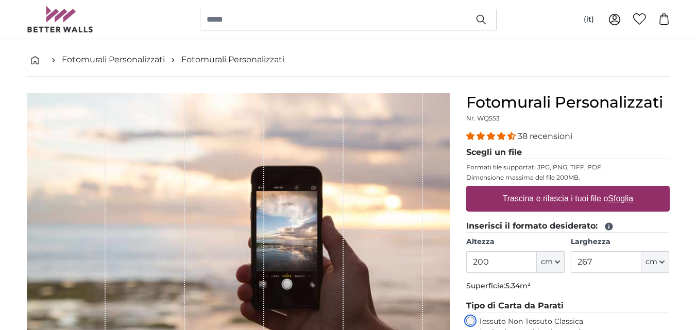 The height and width of the screenshot is (330, 696). What do you see at coordinates (492, 136) in the screenshot?
I see `span: 4.34 stars` at bounding box center [492, 136].